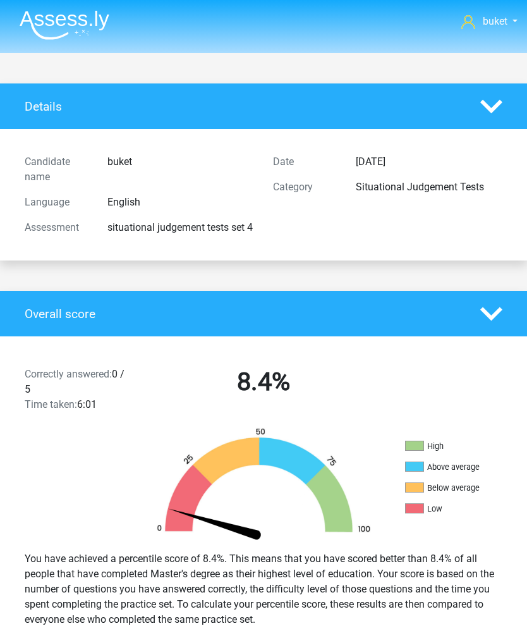 Image resolution: width=527 pixels, height=638 pixels. Describe the element at coordinates (77, 389) in the screenshot. I see `div: 0 / 5 6:01` at that location.